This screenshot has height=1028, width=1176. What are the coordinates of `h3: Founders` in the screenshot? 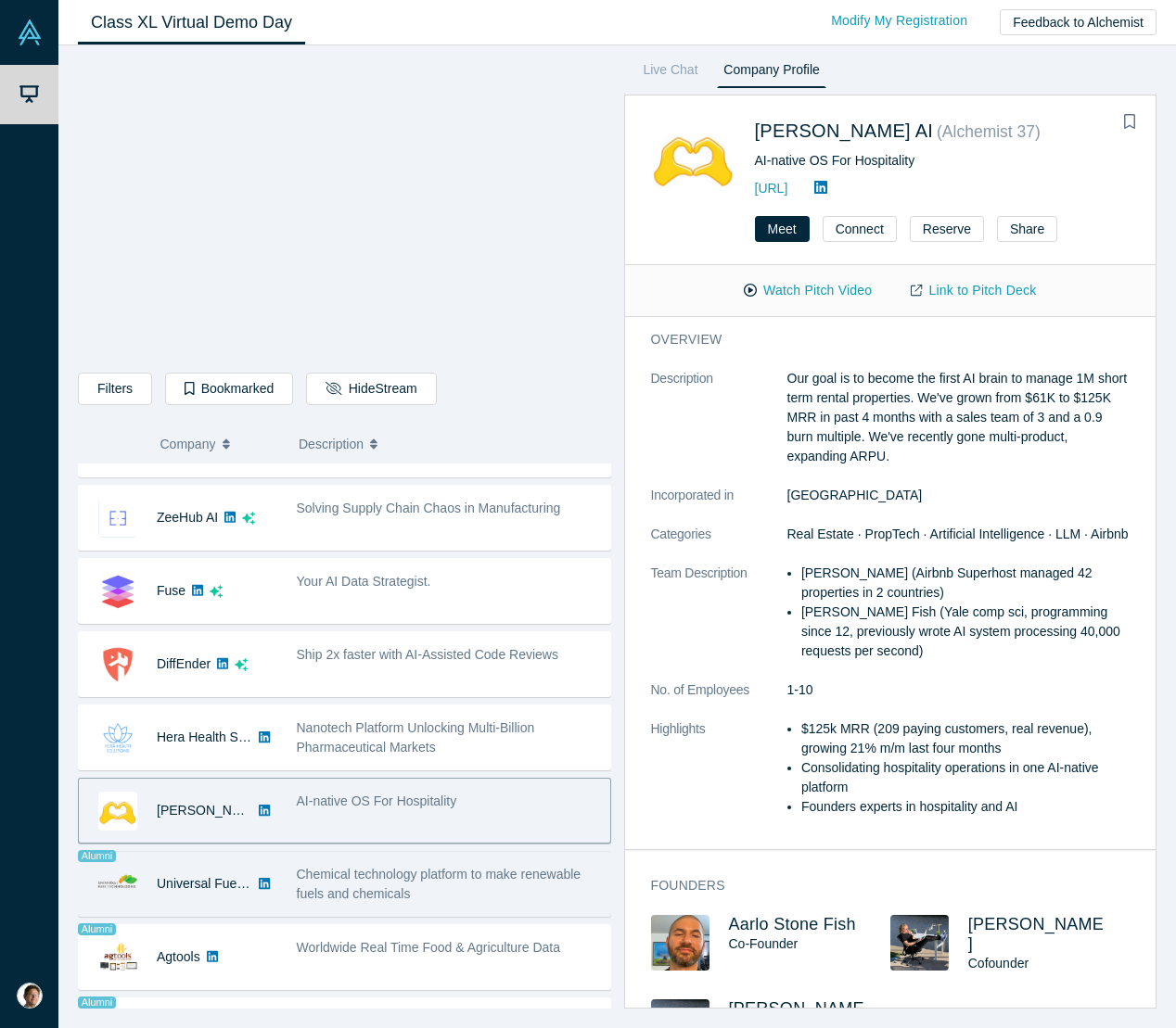 It's located at (877, 885).